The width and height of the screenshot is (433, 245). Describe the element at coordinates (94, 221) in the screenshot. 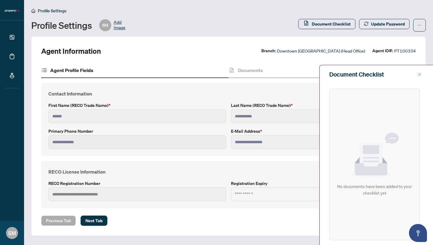

I see `span: Next Tab` at that location.